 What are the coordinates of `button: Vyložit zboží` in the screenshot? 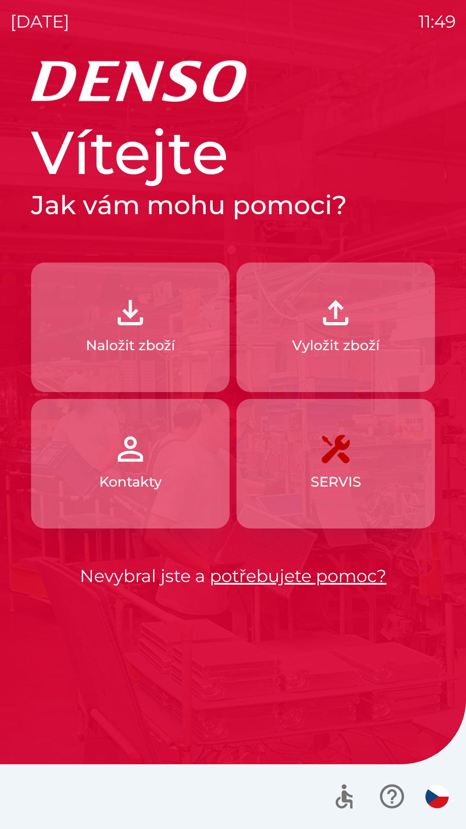 It's located at (336, 327).